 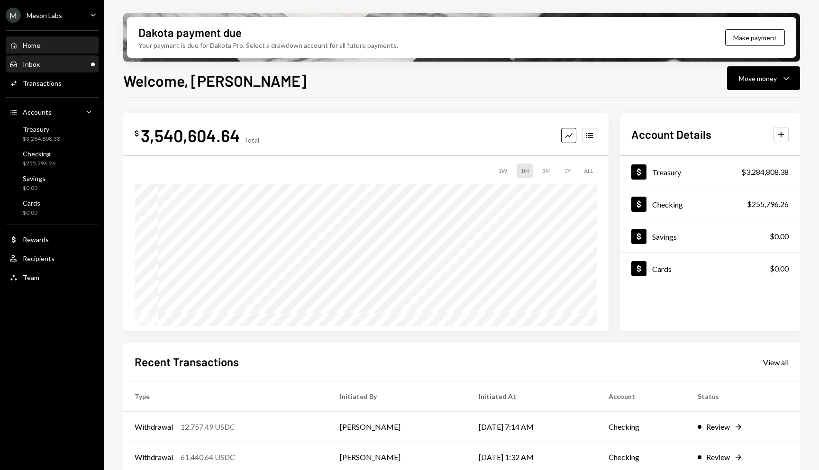 I want to click on div: ALL, so click(x=588, y=171).